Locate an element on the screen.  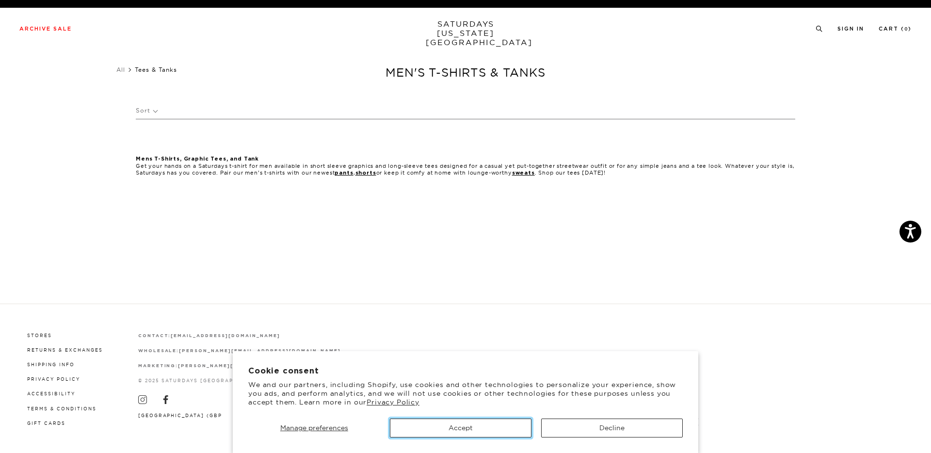
a: shorts is located at coordinates (366, 173).